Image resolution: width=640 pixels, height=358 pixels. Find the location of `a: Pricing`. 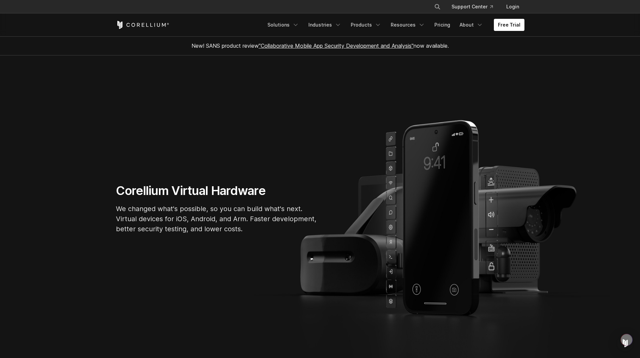

a: Pricing is located at coordinates (442, 25).